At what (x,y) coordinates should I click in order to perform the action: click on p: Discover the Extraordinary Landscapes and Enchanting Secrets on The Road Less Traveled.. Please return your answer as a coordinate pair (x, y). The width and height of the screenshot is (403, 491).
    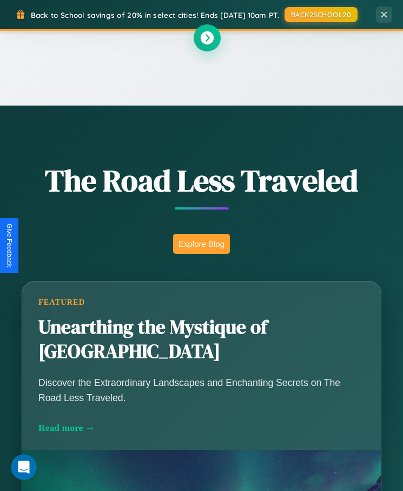
    Looking at the image, I should click on (201, 390).